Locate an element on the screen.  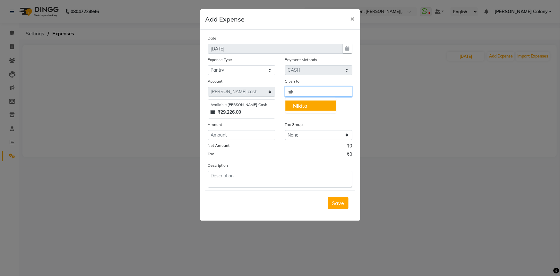
label: Account is located at coordinates (215, 81).